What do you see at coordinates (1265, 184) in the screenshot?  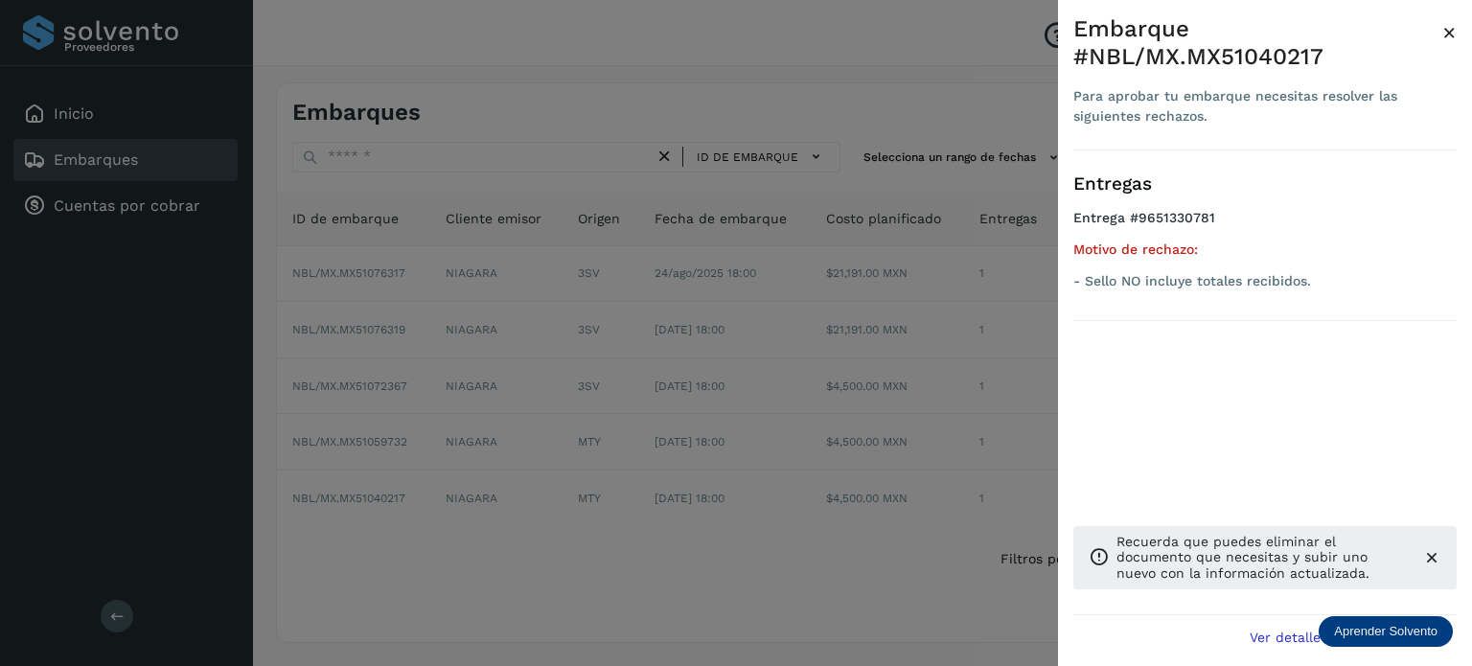 I see `h3: Entregas` at bounding box center [1265, 184].